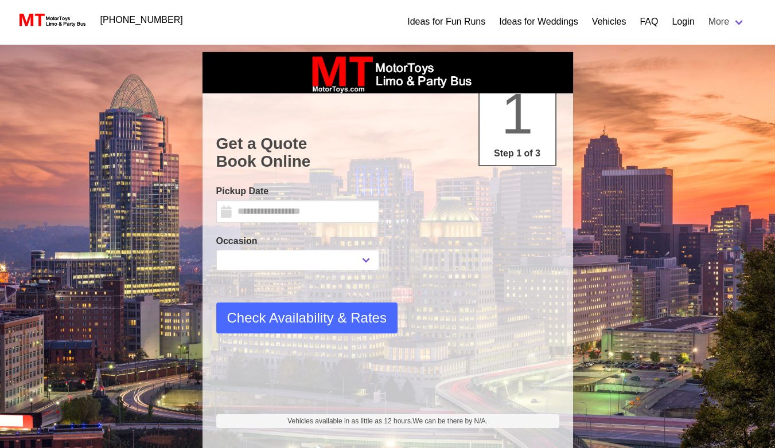 The image size is (775, 448). What do you see at coordinates (298, 241) in the screenshot?
I see `label: Occasion` at bounding box center [298, 241].